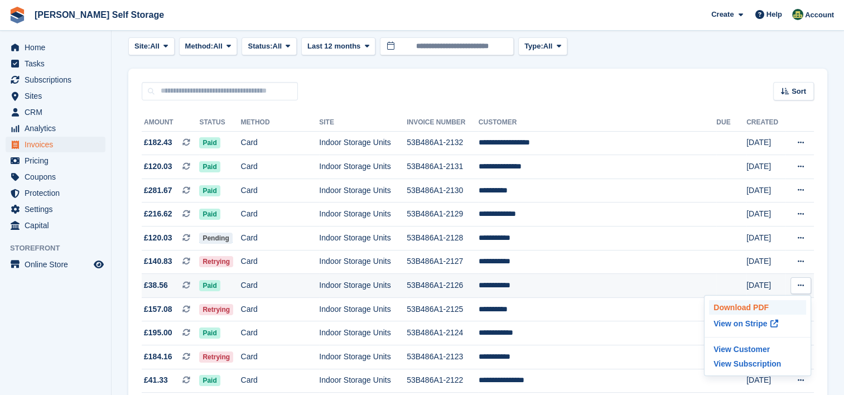 The width and height of the screenshot is (844, 395). Describe the element at coordinates (58, 112) in the screenshot. I see `span: CRM` at that location.